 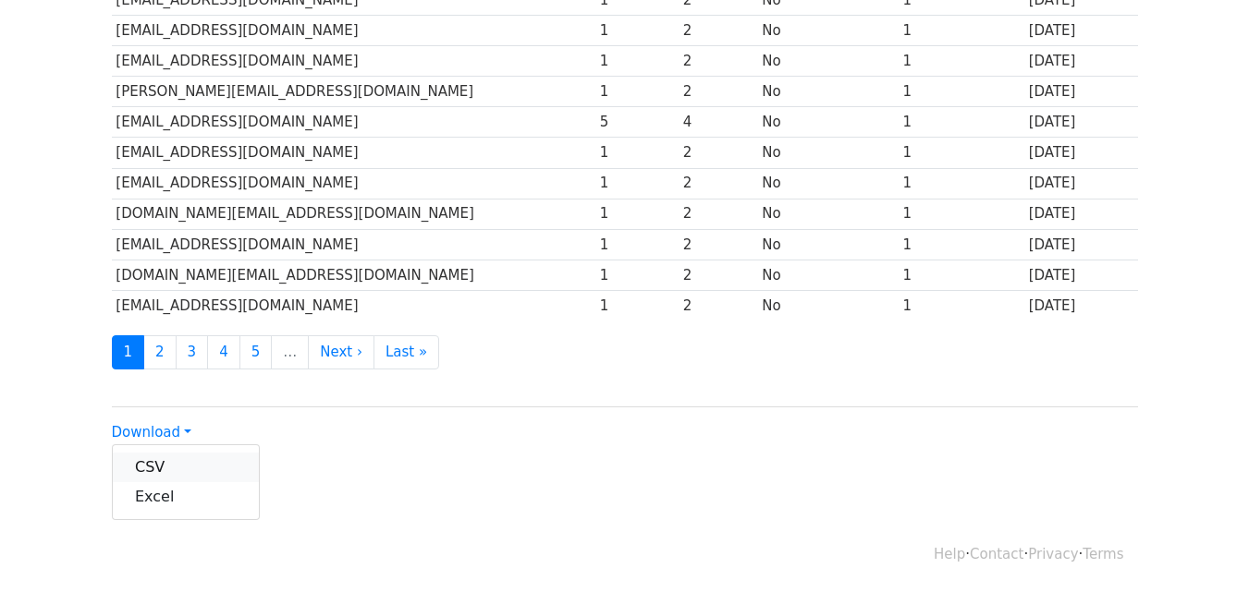 What do you see at coordinates (718, 122) in the screenshot?
I see `td: 4` at bounding box center [718, 122].